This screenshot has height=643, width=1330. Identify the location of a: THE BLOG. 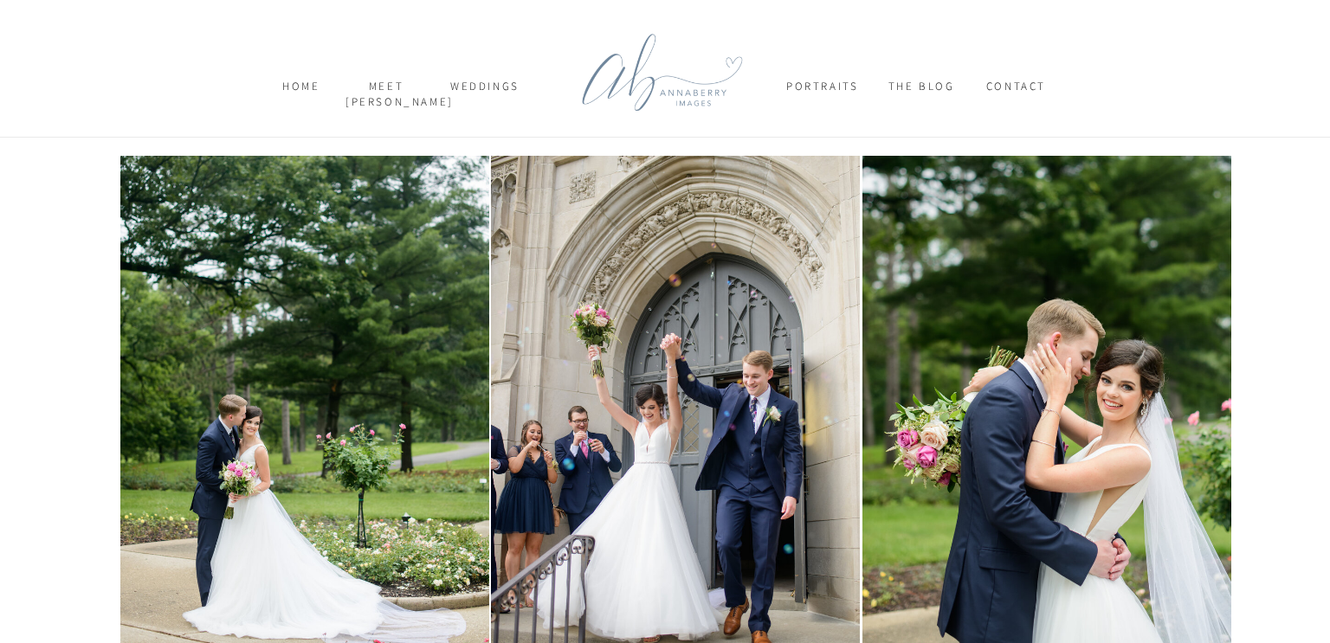
(921, 93).